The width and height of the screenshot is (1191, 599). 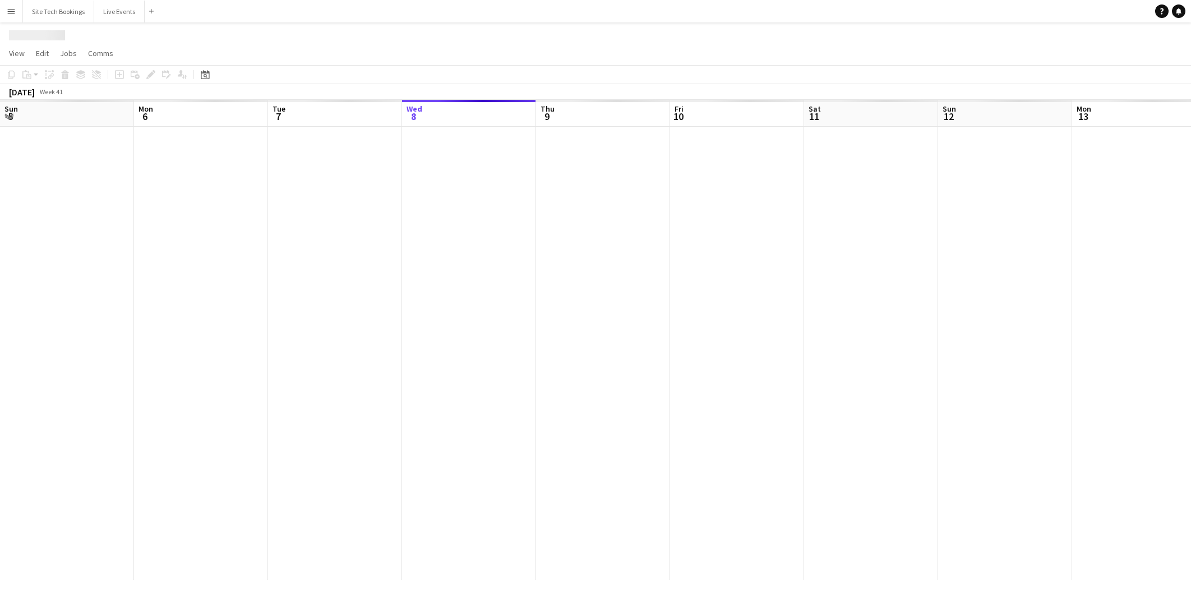 What do you see at coordinates (42, 53) in the screenshot?
I see `span: Edit` at bounding box center [42, 53].